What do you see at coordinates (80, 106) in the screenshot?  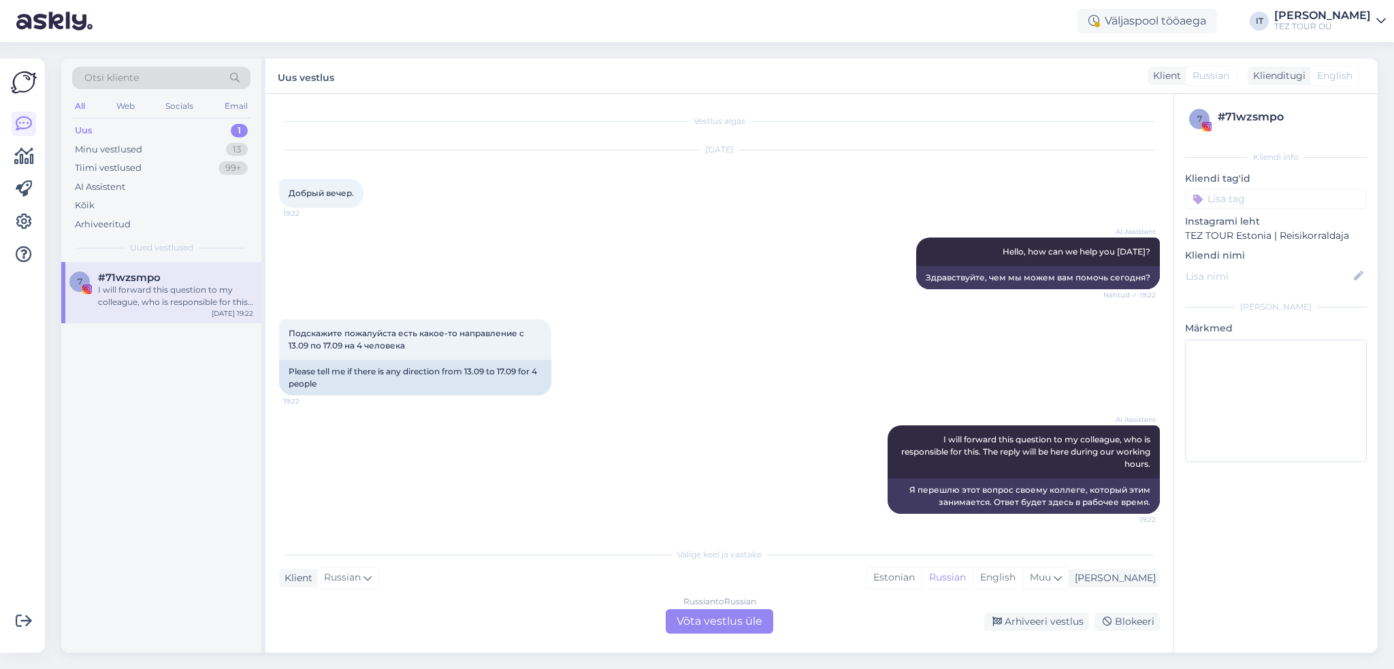 I see `div: All` at bounding box center [80, 106].